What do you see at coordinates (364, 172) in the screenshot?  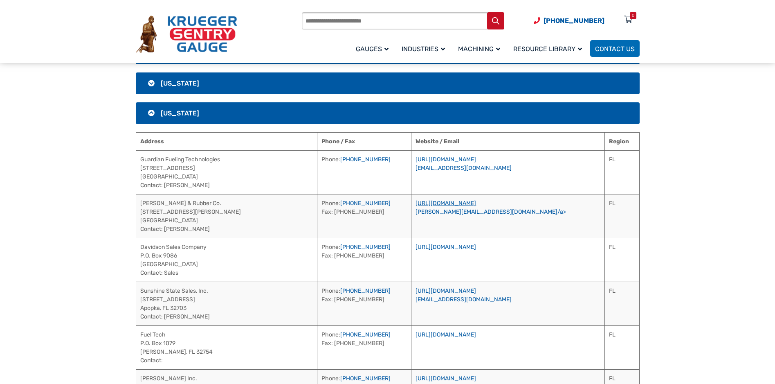 I see `td: Phone:` at bounding box center [364, 172].